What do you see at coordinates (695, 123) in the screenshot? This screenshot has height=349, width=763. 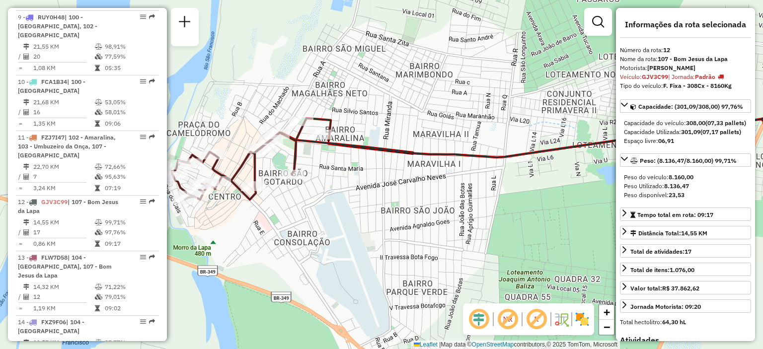 I see `strong: 308,00` at bounding box center [695, 123].